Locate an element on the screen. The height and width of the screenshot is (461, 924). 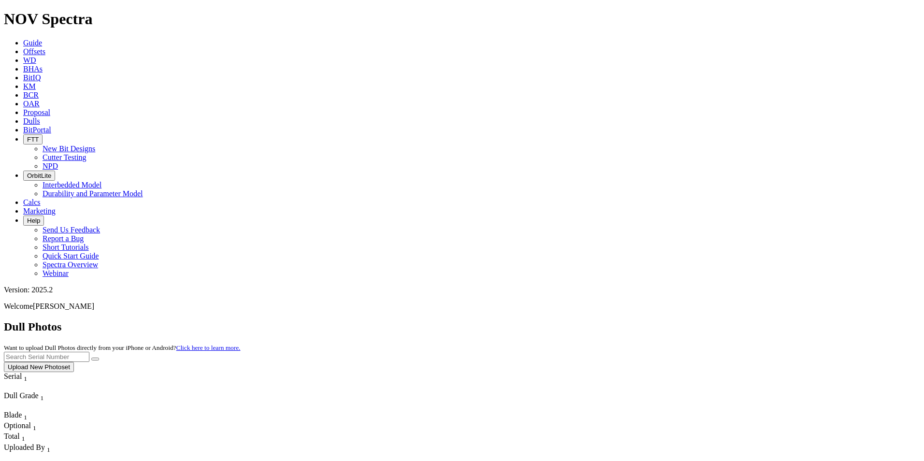
button: FTT is located at coordinates (33, 139).